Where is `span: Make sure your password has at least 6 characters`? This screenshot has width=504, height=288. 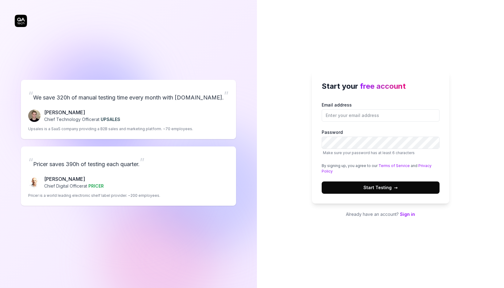 span: Make sure your password has at least 6 characters is located at coordinates (369, 153).